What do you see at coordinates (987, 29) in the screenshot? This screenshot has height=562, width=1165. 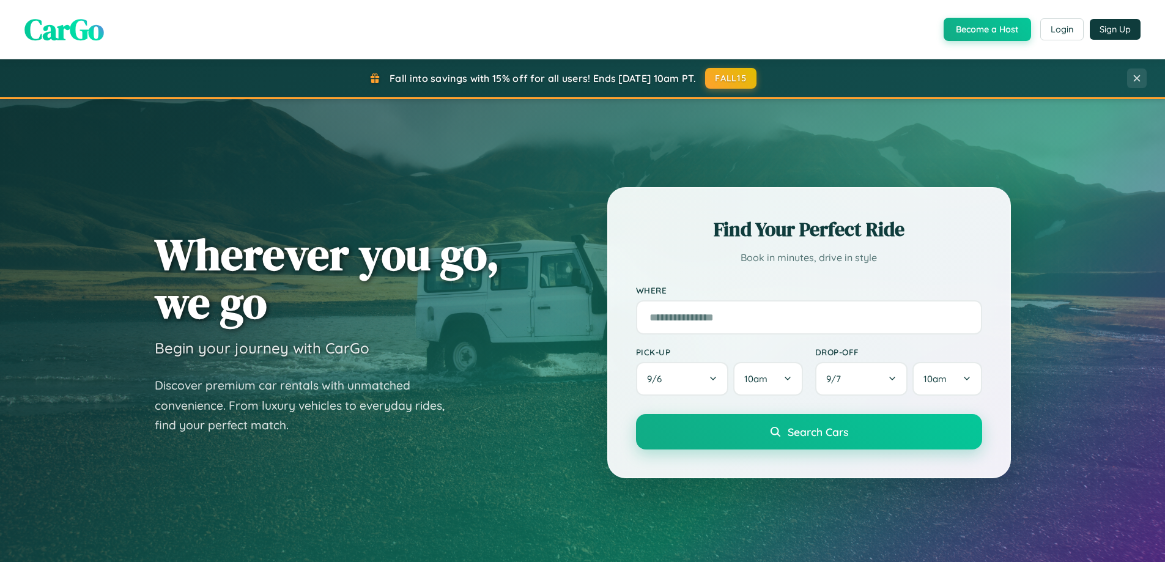 I see `button: Become a Host` at bounding box center [987, 29].